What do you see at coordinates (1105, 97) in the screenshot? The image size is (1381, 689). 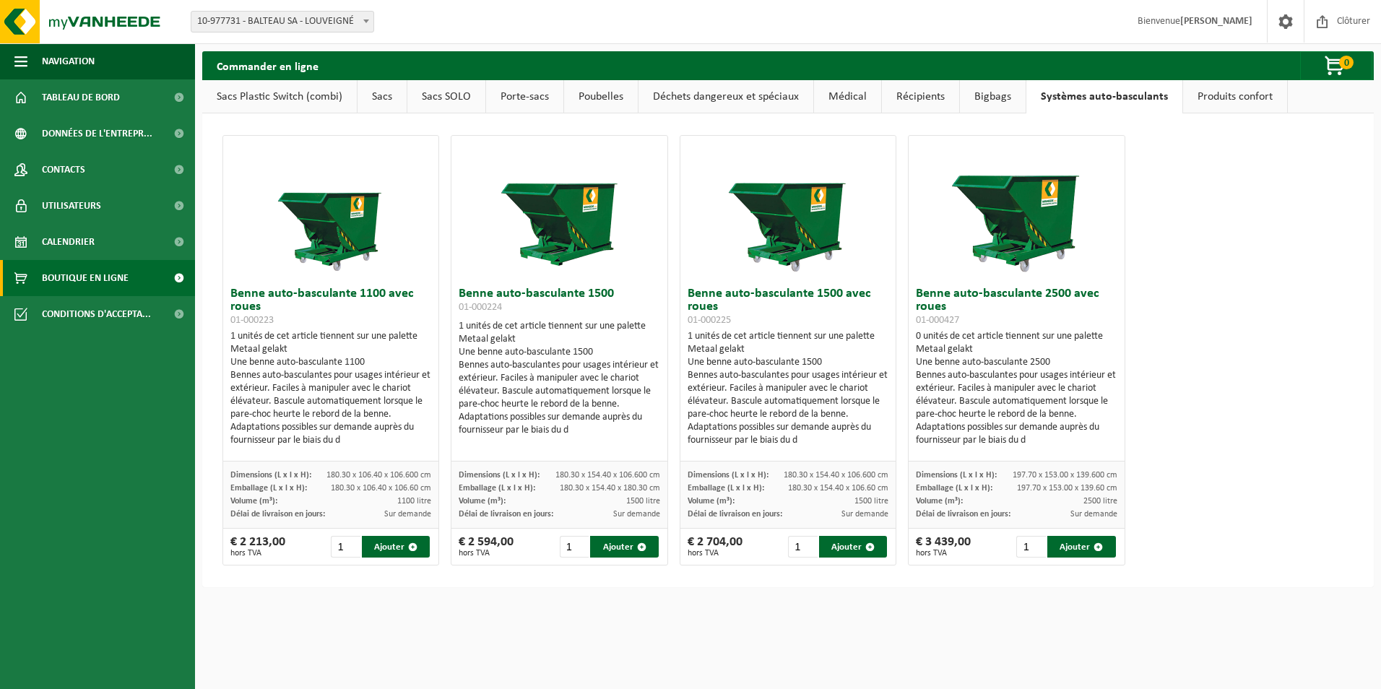 I see `a: Systèmes auto-basculants` at bounding box center [1105, 97].